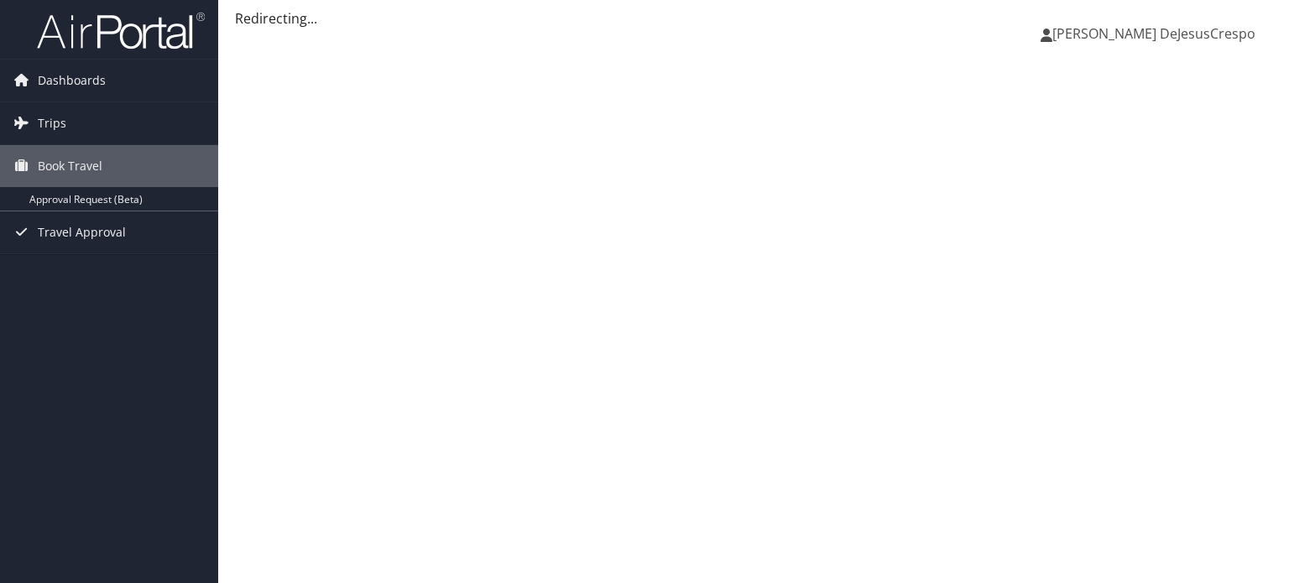 Image resolution: width=1289 pixels, height=583 pixels. What do you see at coordinates (71, 81) in the screenshot?
I see `span: Dashboards` at bounding box center [71, 81].